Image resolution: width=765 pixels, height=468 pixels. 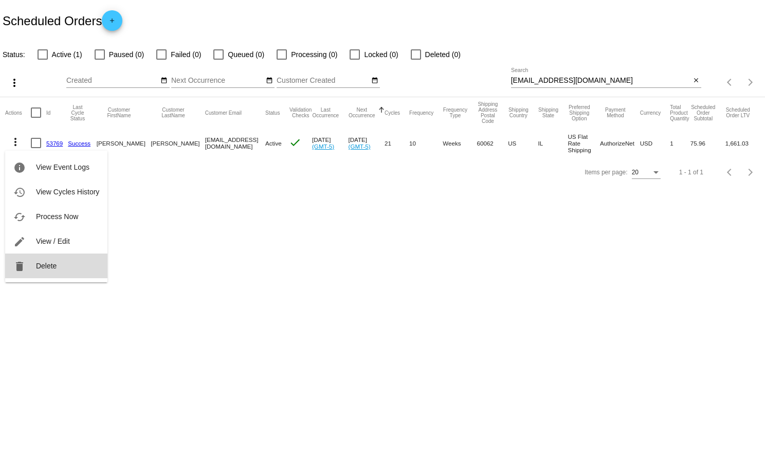 What do you see at coordinates (20, 168) in the screenshot?
I see `mat-icon: info` at bounding box center [20, 168].